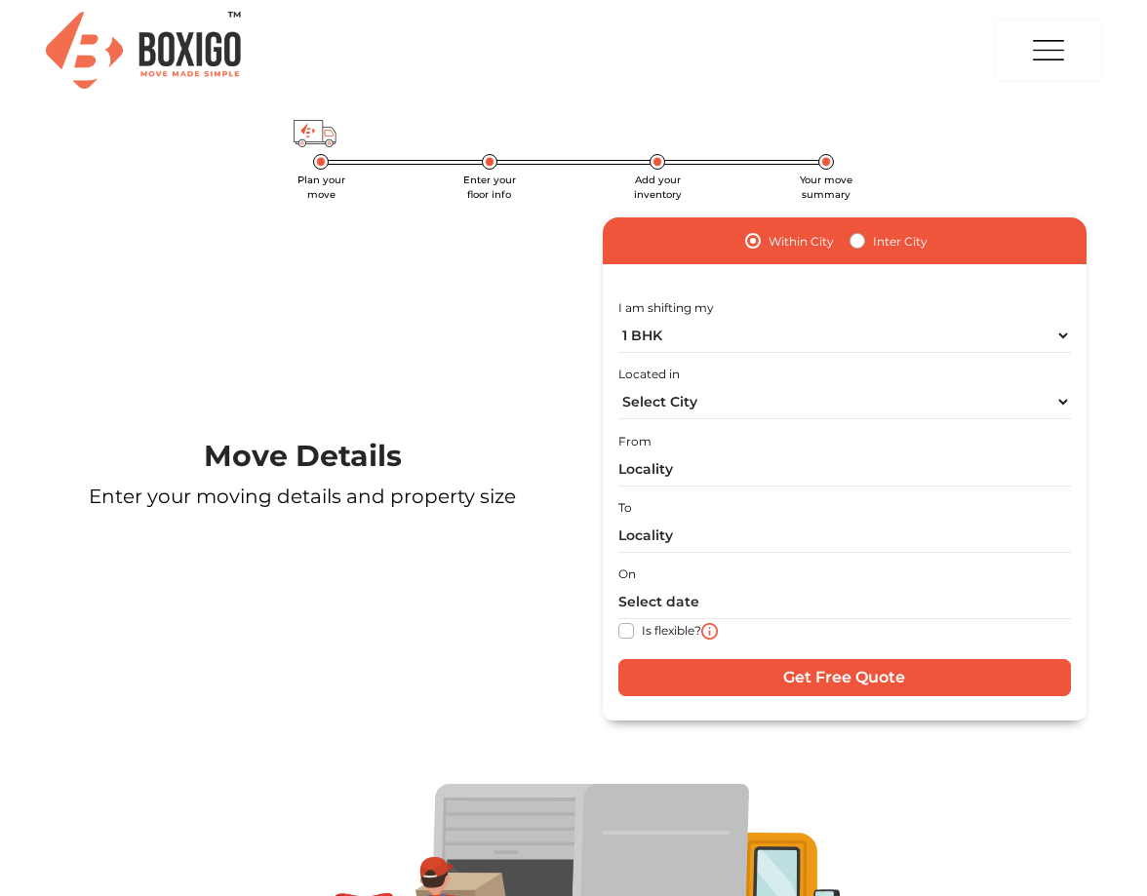  I want to click on img: i, so click(709, 631).